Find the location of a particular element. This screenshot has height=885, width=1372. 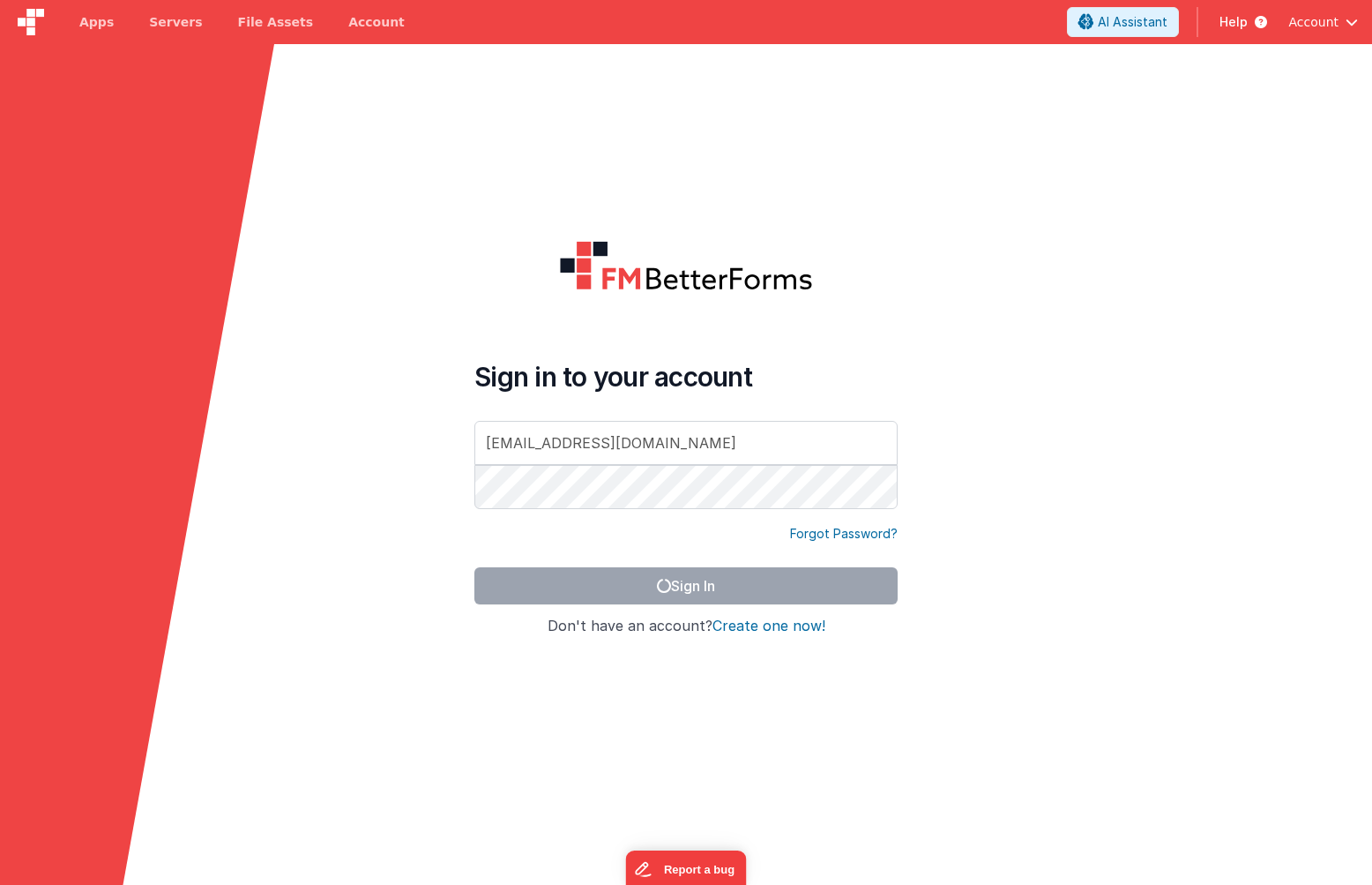

span: File Assets is located at coordinates (276, 22).